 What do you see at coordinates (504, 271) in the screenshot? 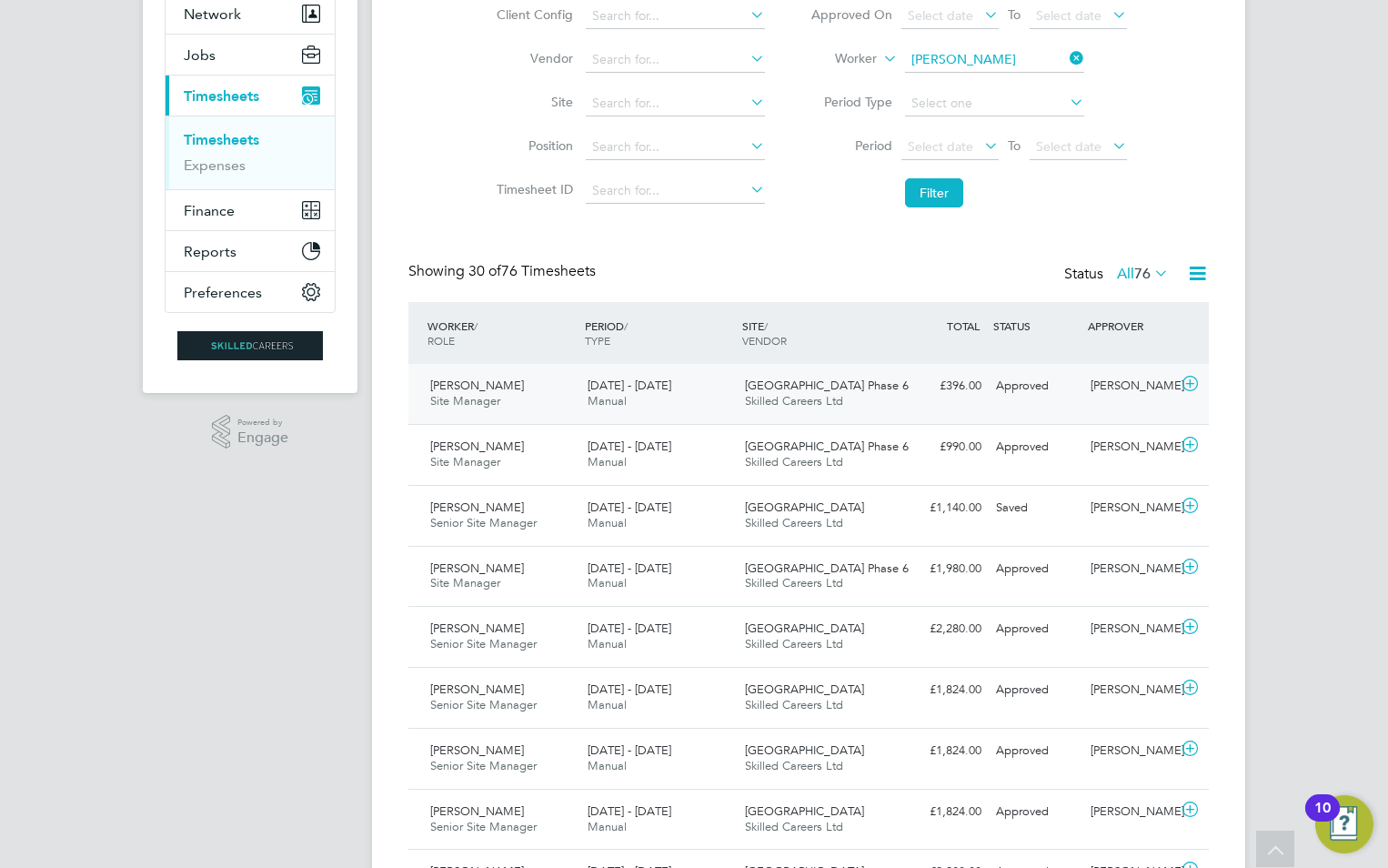
I see `div: Showing` at bounding box center [504, 271].